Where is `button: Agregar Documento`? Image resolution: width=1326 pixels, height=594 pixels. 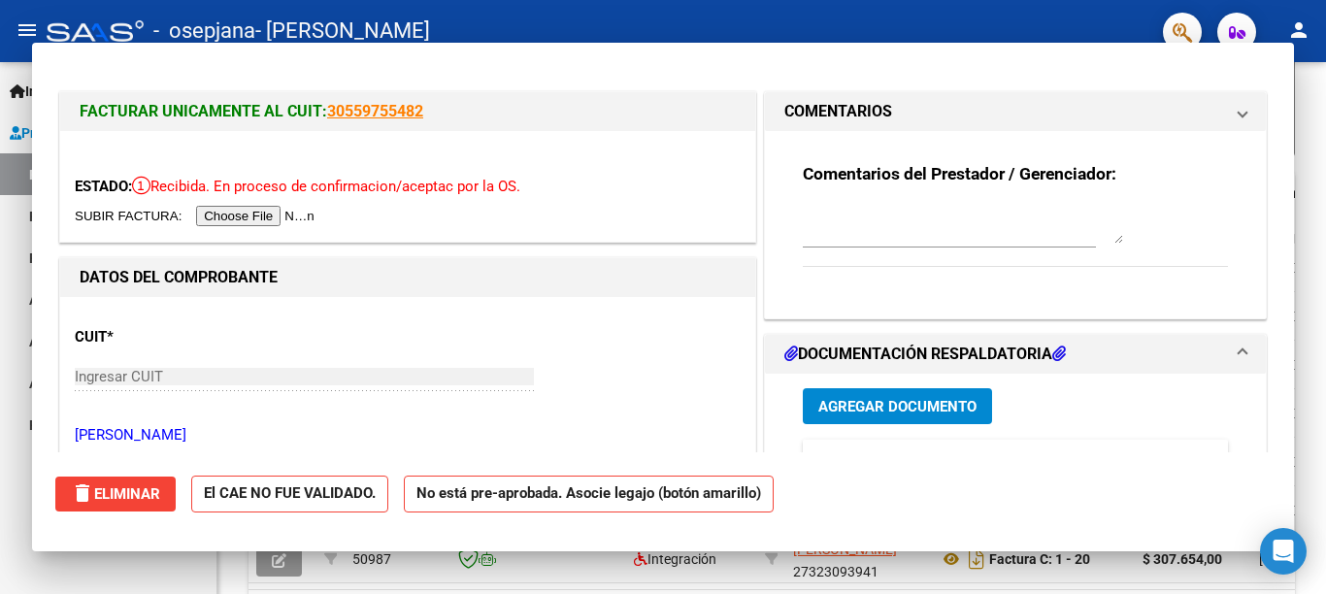
button: Agregar Documento is located at coordinates (897, 406).